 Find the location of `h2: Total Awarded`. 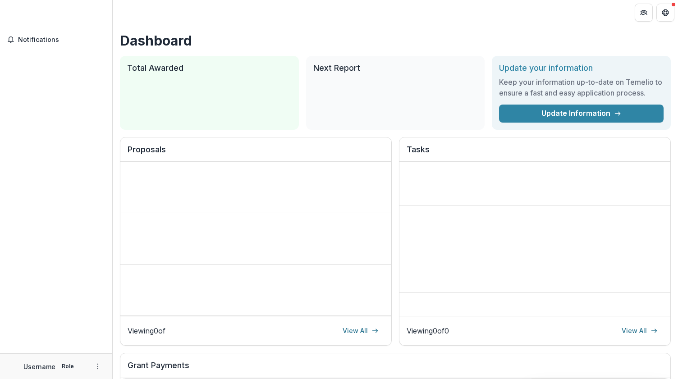

h2: Total Awarded is located at coordinates (209, 68).